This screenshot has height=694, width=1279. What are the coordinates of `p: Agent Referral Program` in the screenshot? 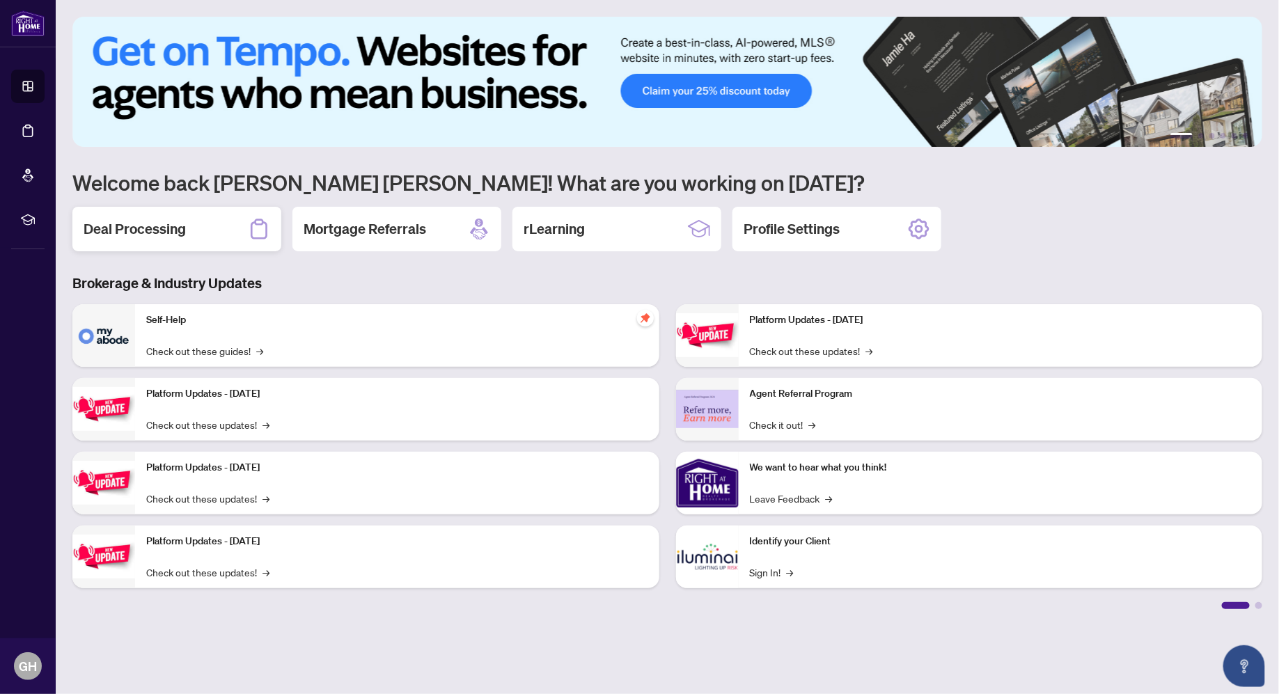 It's located at (1000, 394).